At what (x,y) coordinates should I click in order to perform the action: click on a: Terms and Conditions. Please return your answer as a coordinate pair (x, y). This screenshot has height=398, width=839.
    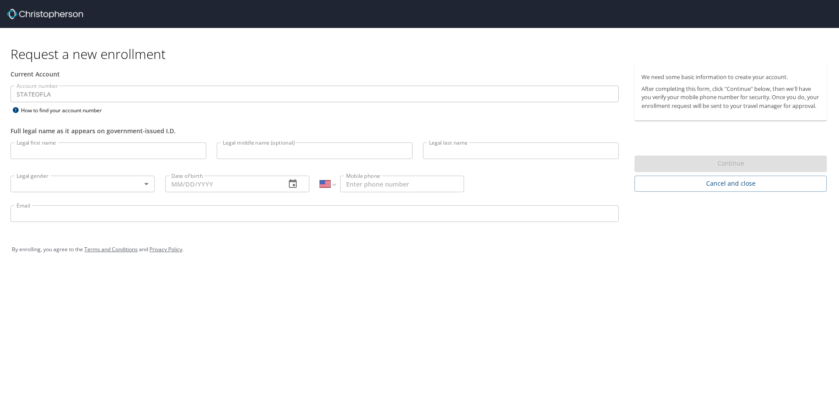
    Looking at the image, I should click on (111, 249).